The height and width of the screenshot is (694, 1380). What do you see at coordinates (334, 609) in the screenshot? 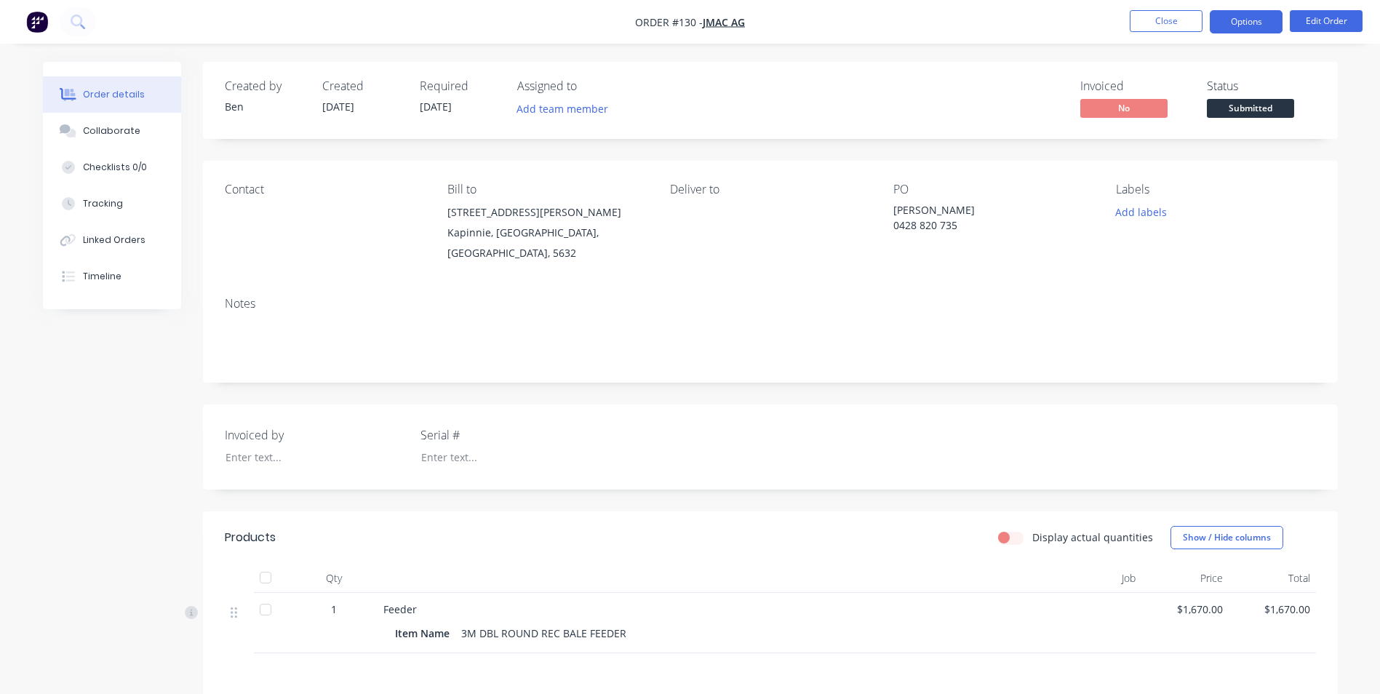
I see `span: 1` at bounding box center [334, 609].